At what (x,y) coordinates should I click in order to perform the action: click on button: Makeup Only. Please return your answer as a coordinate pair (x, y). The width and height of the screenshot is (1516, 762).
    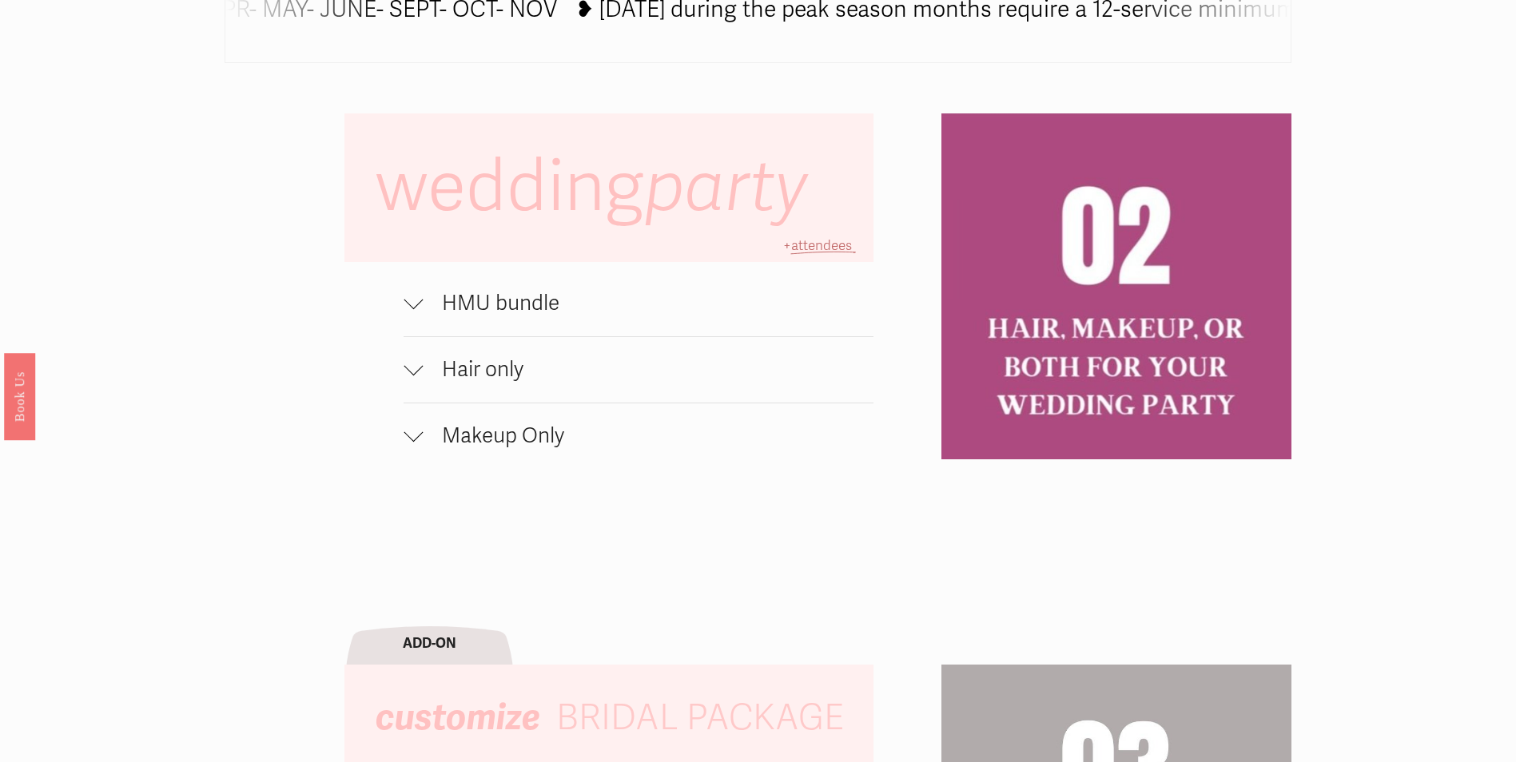
    Looking at the image, I should click on (638, 436).